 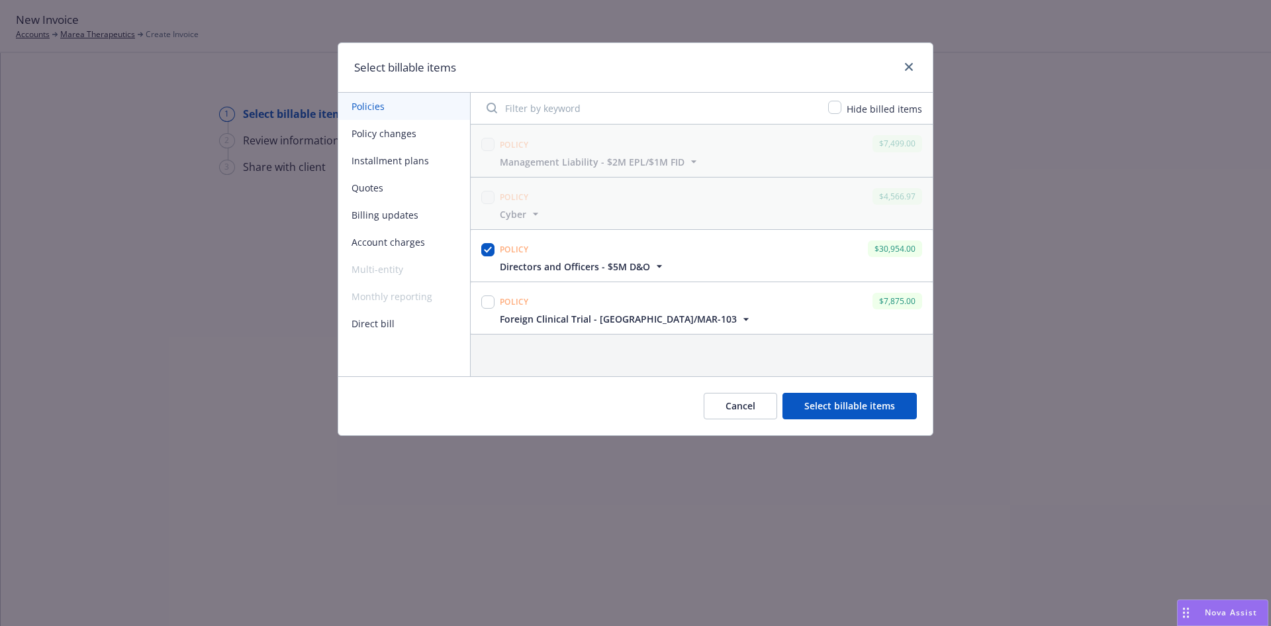 What do you see at coordinates (1223, 612) in the screenshot?
I see `button: Nova Assist` at bounding box center [1223, 612].